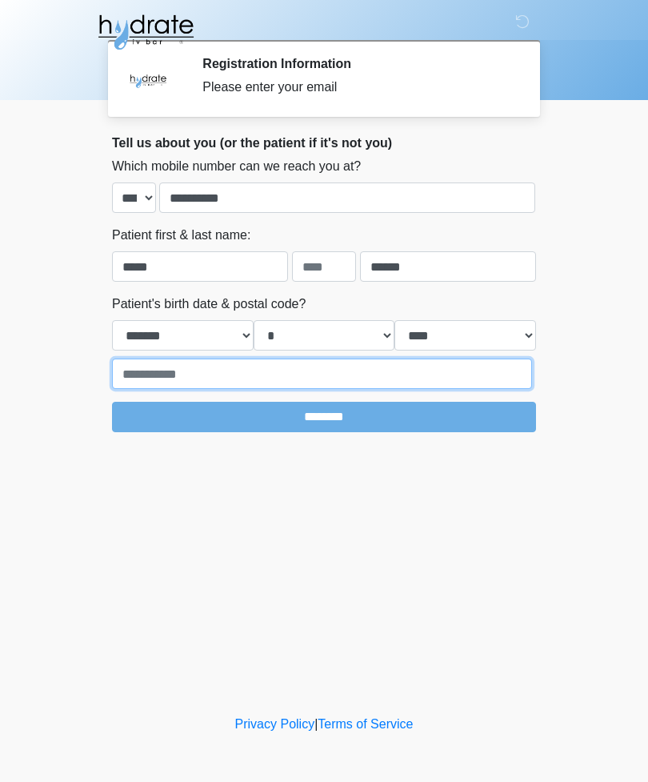 This screenshot has width=648, height=782. I want to click on label: Which mobile number can we reach you at?, so click(236, 166).